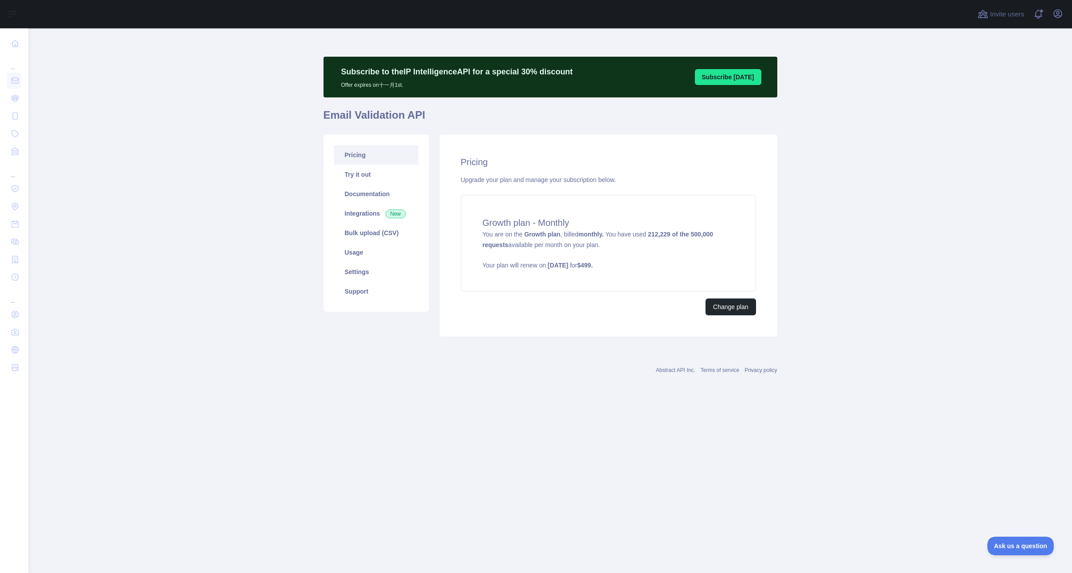 Image resolution: width=1072 pixels, height=573 pixels. I want to click on a: Pricing, so click(376, 155).